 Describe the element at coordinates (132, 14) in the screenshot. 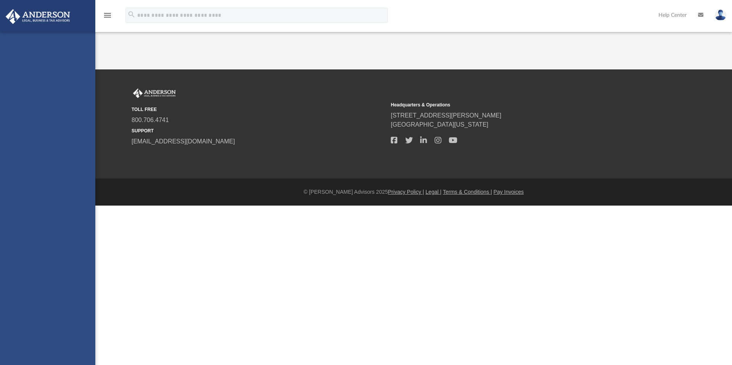

I see `i: search` at that location.